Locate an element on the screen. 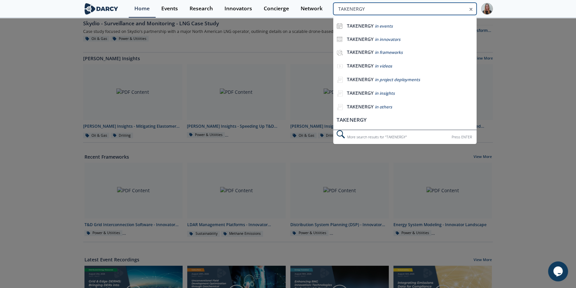 This screenshot has height=288, width=576. input: Advanced Search is located at coordinates (405, 9).